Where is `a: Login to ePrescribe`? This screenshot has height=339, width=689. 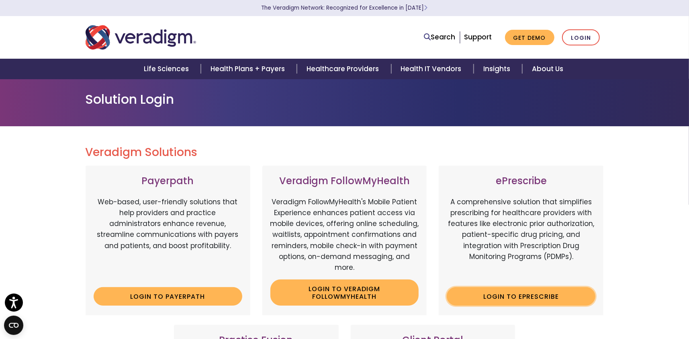 a: Login to ePrescribe is located at coordinates (521, 296).